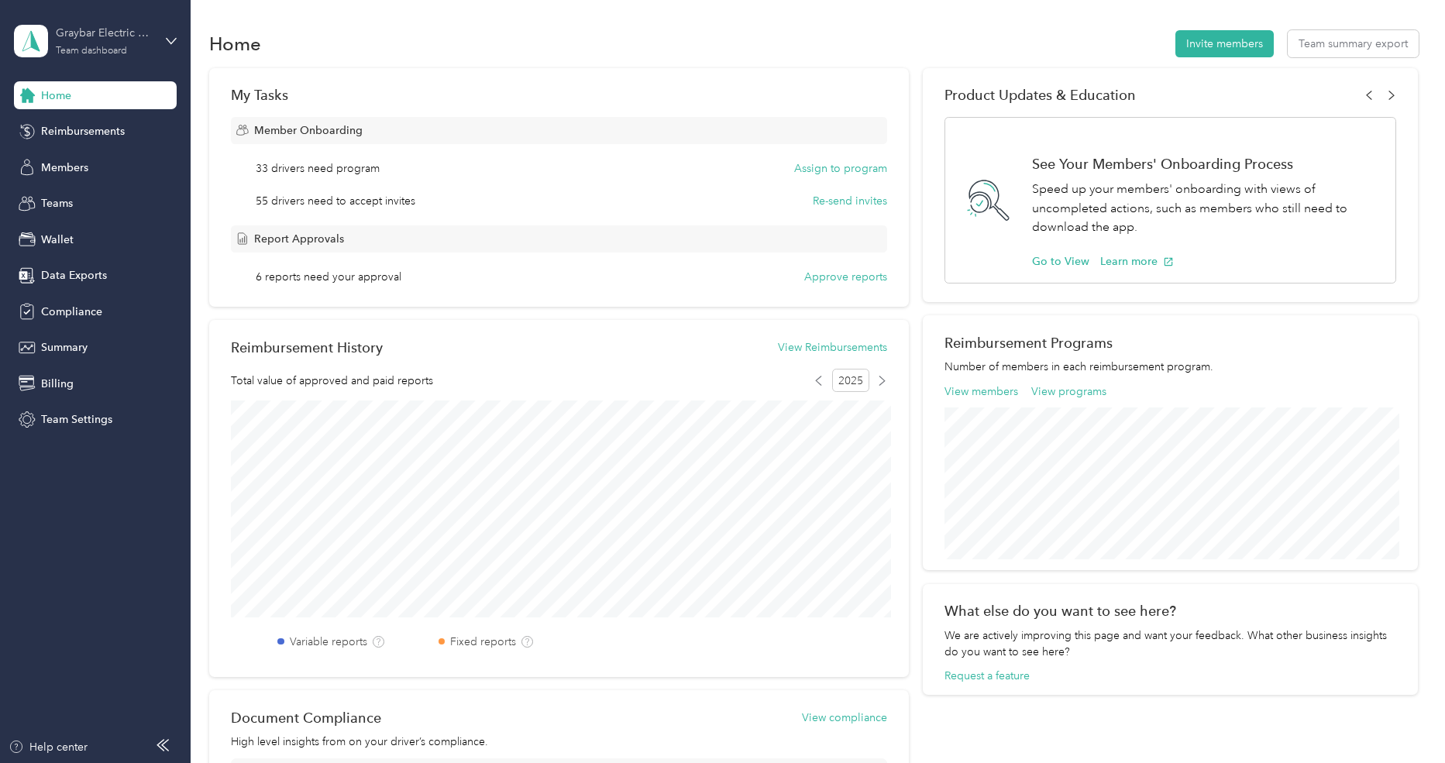  What do you see at coordinates (57, 383) in the screenshot?
I see `span: Billing` at bounding box center [57, 383].